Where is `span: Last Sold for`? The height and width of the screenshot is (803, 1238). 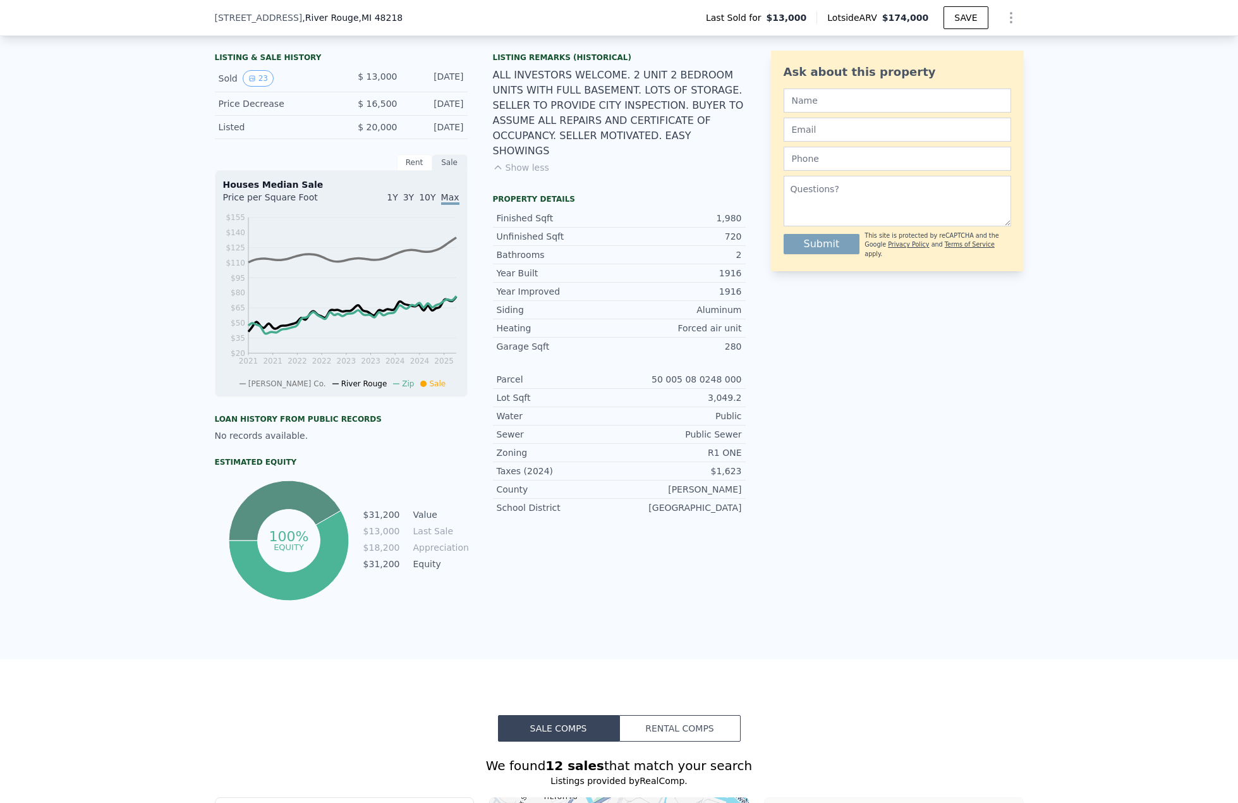 span: Last Sold for is located at coordinates (736, 18).